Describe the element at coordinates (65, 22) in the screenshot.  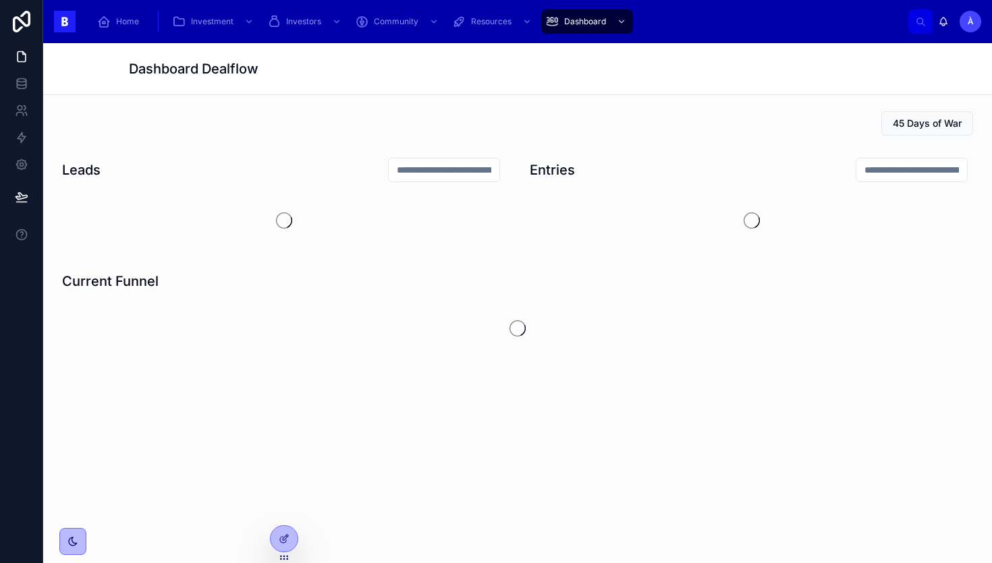
I see `img: App logo` at that location.